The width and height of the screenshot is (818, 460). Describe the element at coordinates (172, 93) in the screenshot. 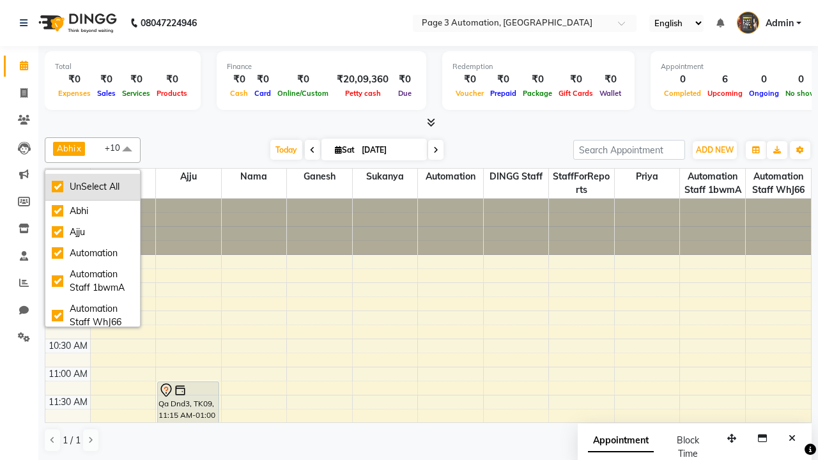

I see `span: Products` at that location.